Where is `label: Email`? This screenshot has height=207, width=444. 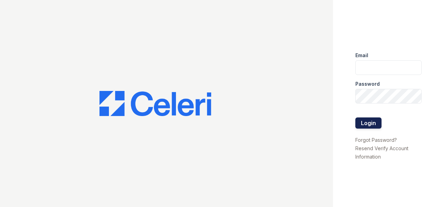
label: Email is located at coordinates (361, 55).